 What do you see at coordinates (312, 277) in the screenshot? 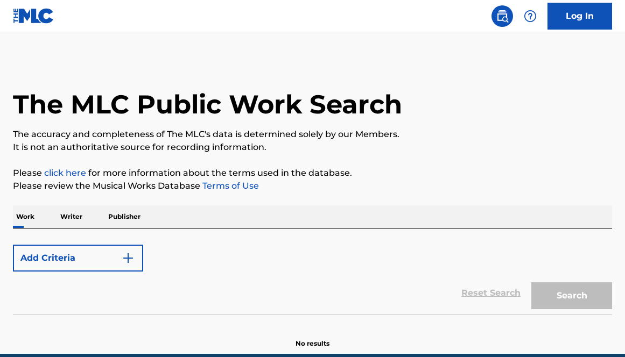
I see `form: Search Form` at bounding box center [312, 277].